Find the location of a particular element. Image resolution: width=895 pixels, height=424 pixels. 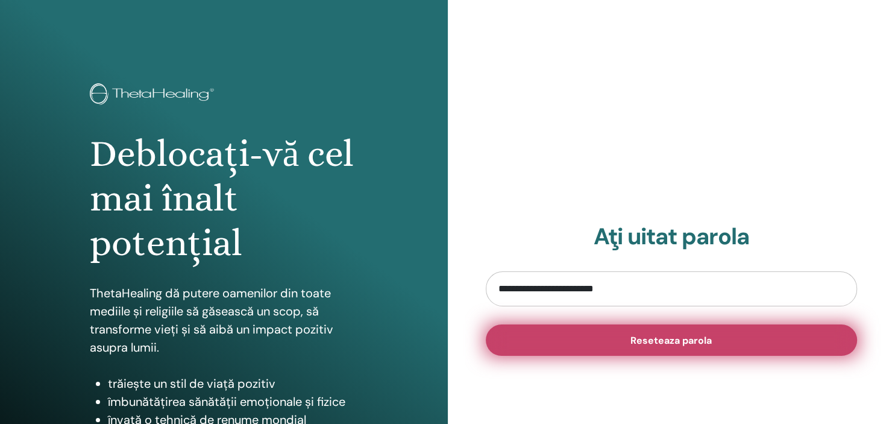

h1: Deblocați-vă cel mai înalt potențial is located at coordinates (224, 198).